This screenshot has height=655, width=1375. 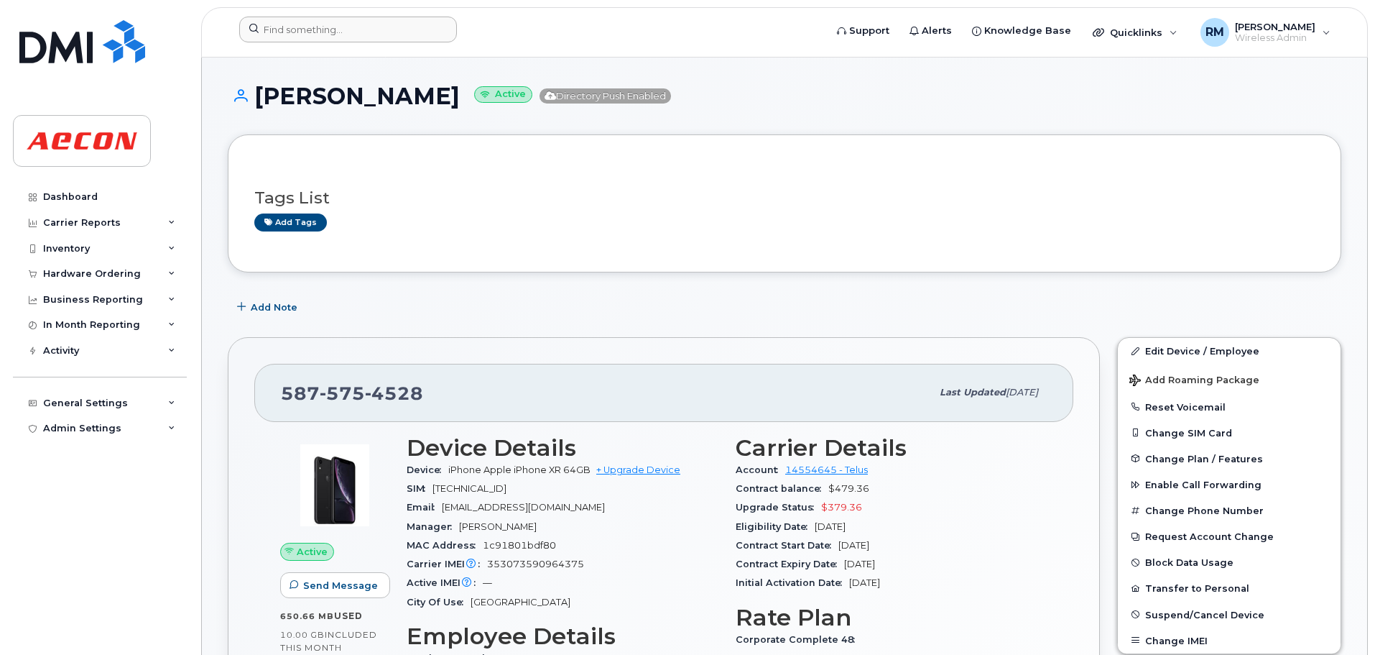 I want to click on span: $479.36, so click(x=849, y=488).